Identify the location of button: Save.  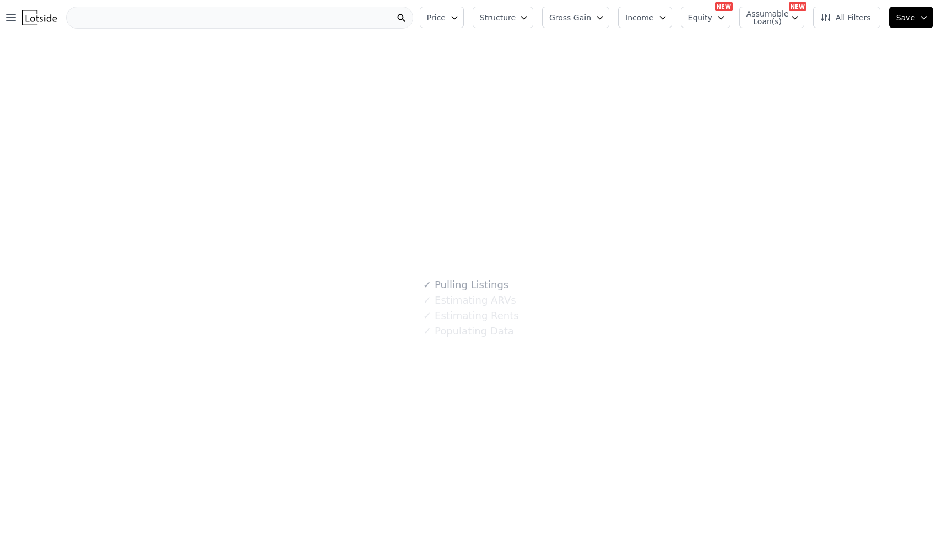
(911, 17).